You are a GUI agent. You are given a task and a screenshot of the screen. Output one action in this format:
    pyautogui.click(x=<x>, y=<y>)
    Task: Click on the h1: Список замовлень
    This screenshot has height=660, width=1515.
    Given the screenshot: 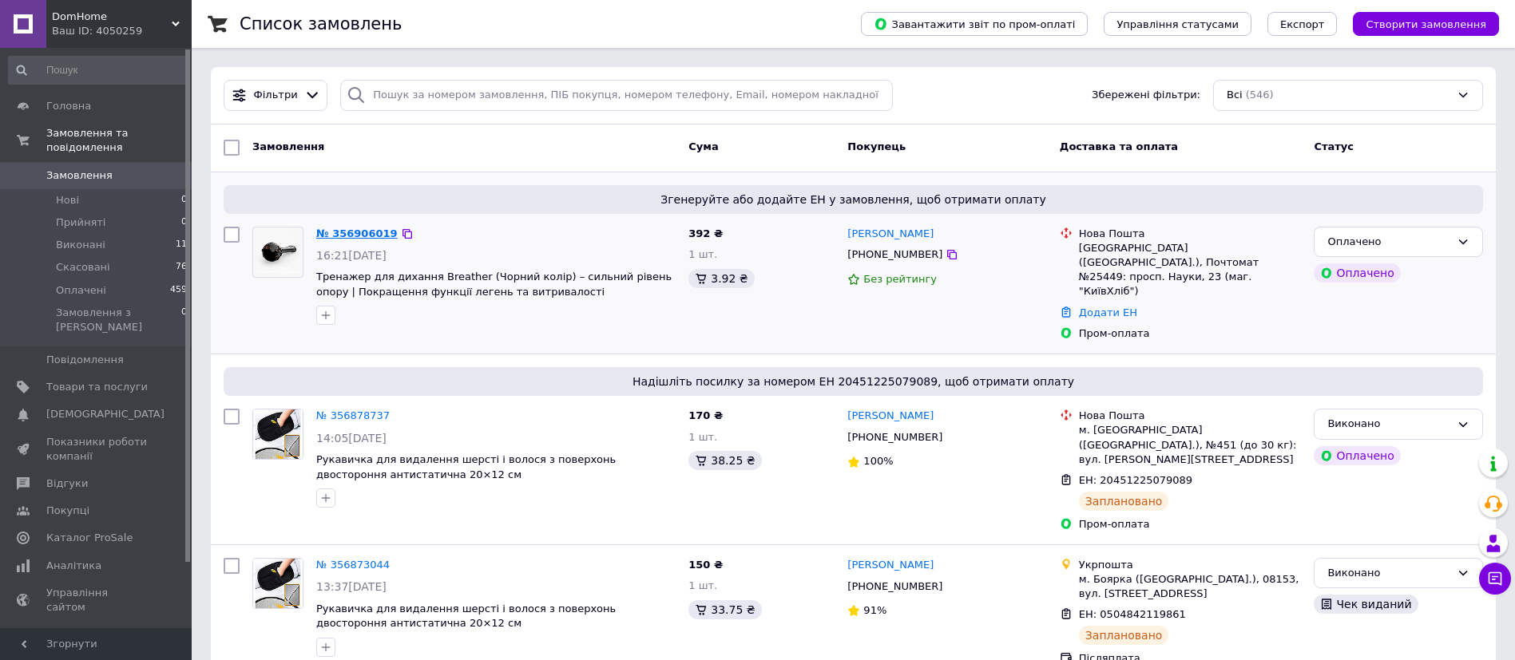 What is the action you would take?
    pyautogui.click(x=320, y=24)
    